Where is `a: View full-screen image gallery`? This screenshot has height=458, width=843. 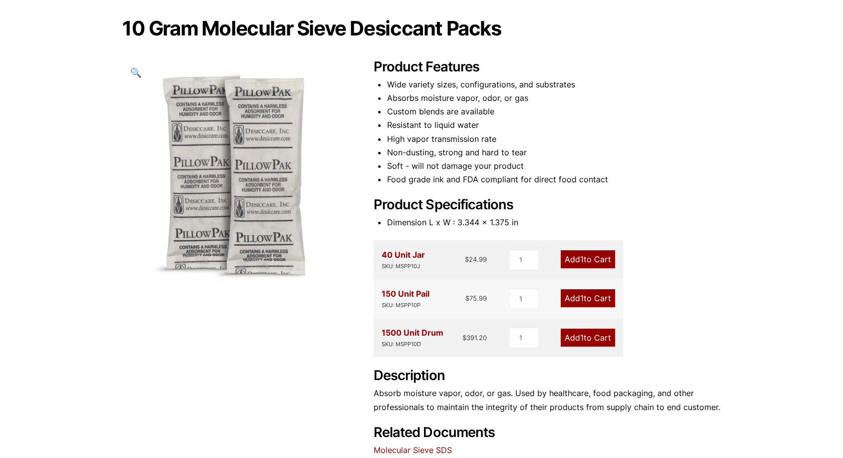 a: View full-screen image gallery is located at coordinates (136, 72).